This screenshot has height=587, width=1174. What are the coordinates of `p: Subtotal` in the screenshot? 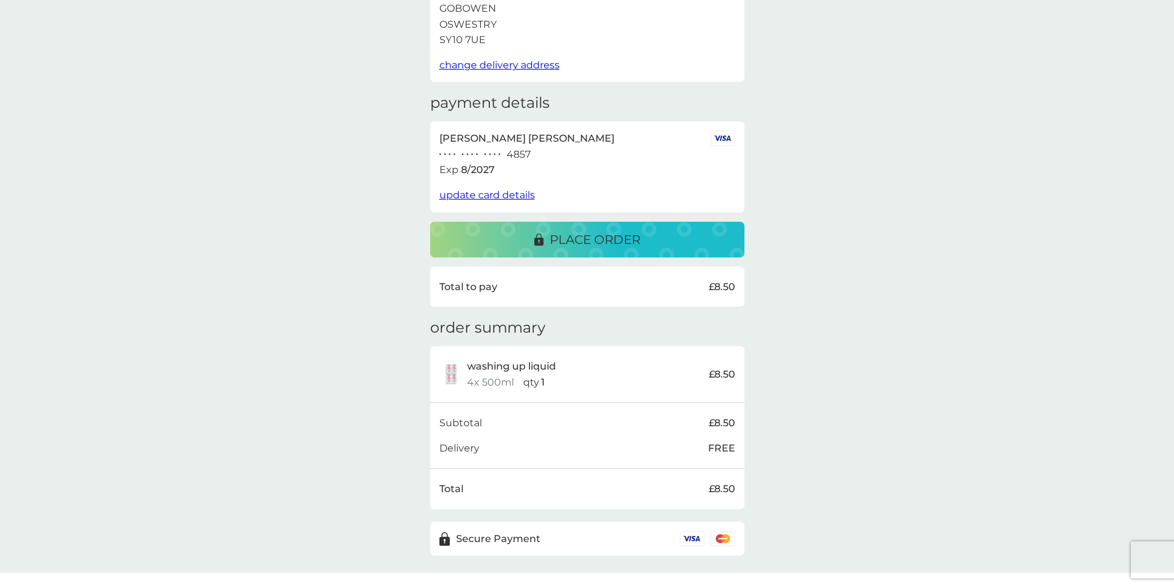 It's located at (460, 423).